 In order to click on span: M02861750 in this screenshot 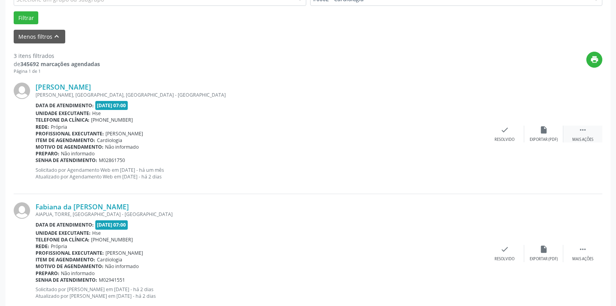, I will do `click(112, 160)`.